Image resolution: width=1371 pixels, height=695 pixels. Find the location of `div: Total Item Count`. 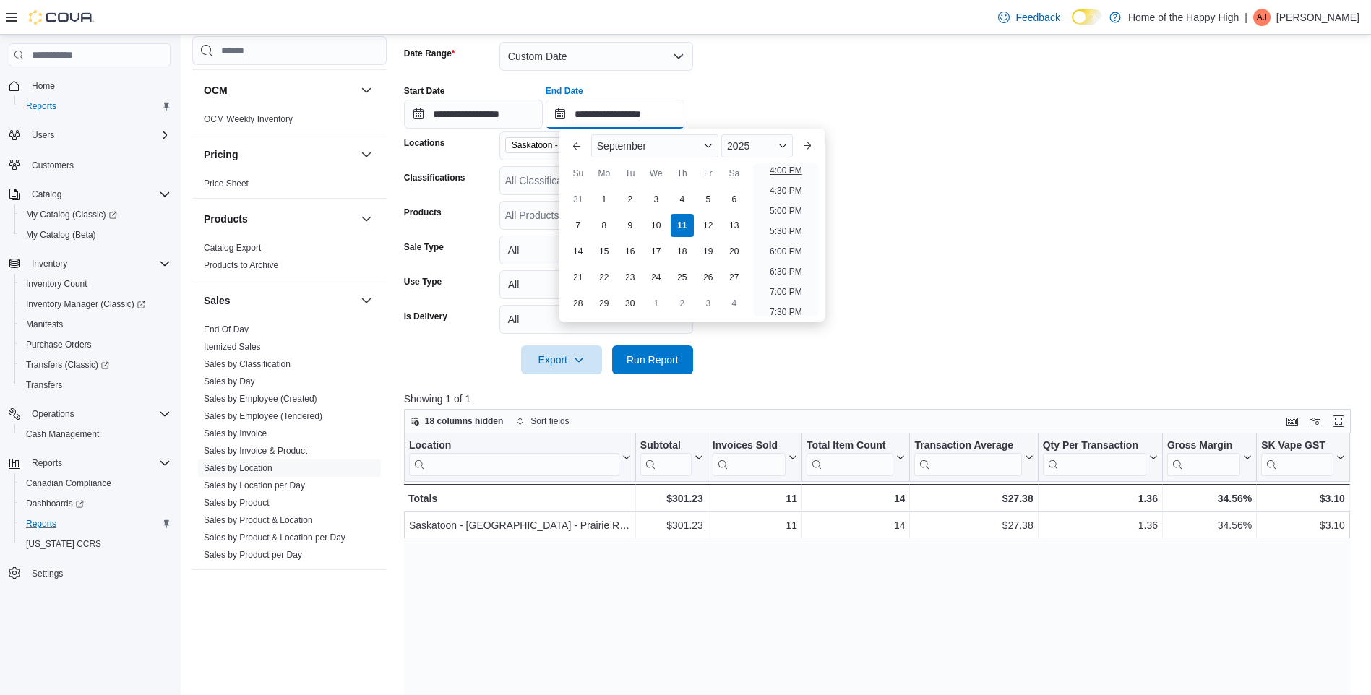

div: Total Item Count is located at coordinates (850, 457).